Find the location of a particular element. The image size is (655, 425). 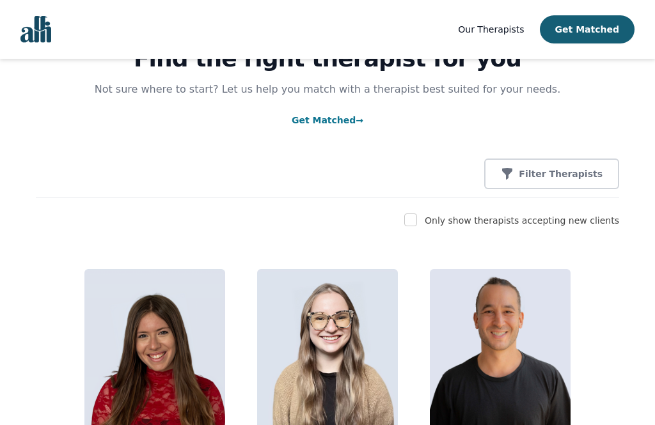

p: Filter Therapists is located at coordinates (560, 174).